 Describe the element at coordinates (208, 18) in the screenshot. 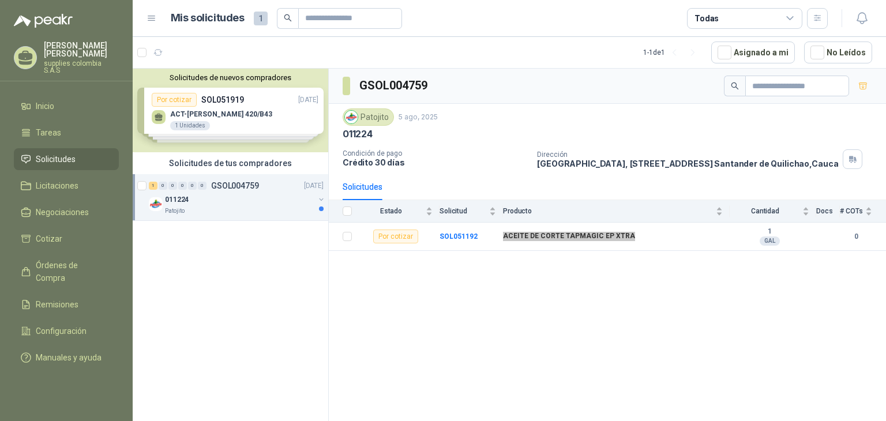

I see `h1: Mis solicitudes` at that location.